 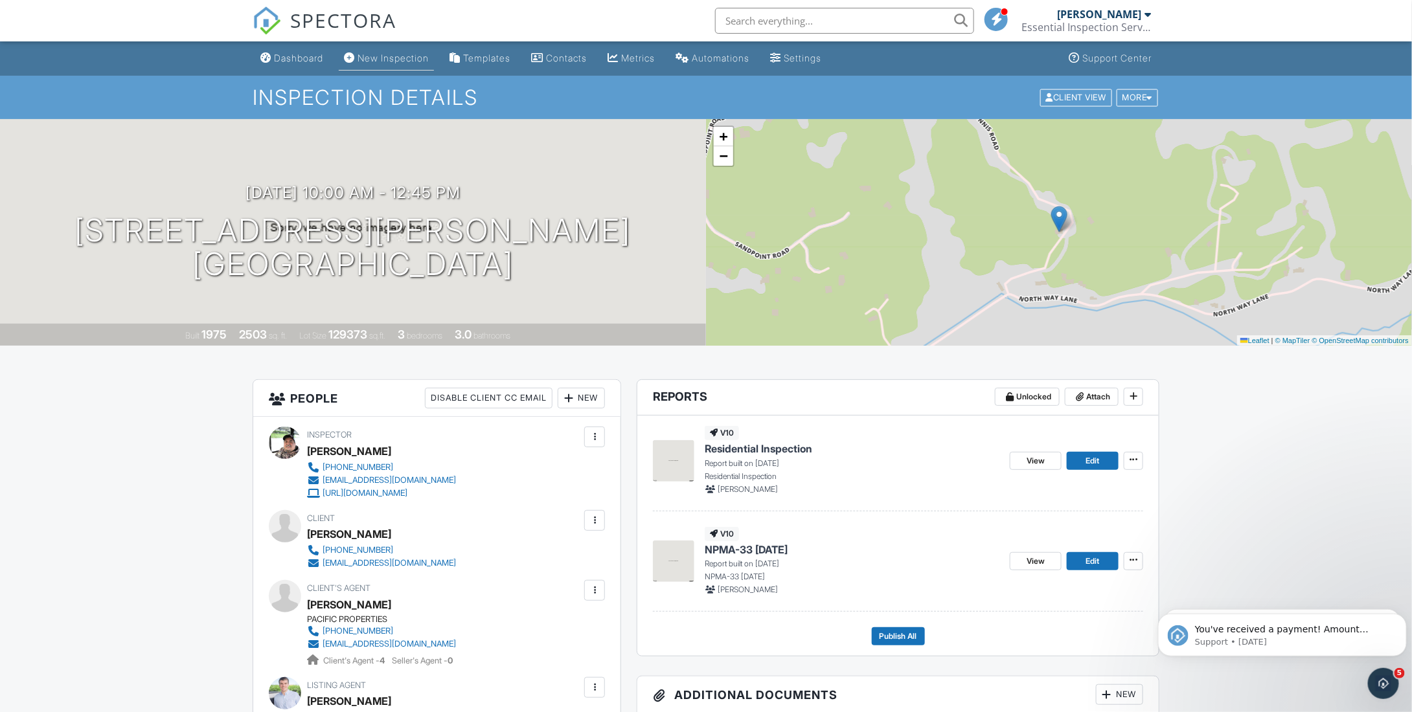 What do you see at coordinates (802, 58) in the screenshot?
I see `div: Settings` at bounding box center [802, 58].